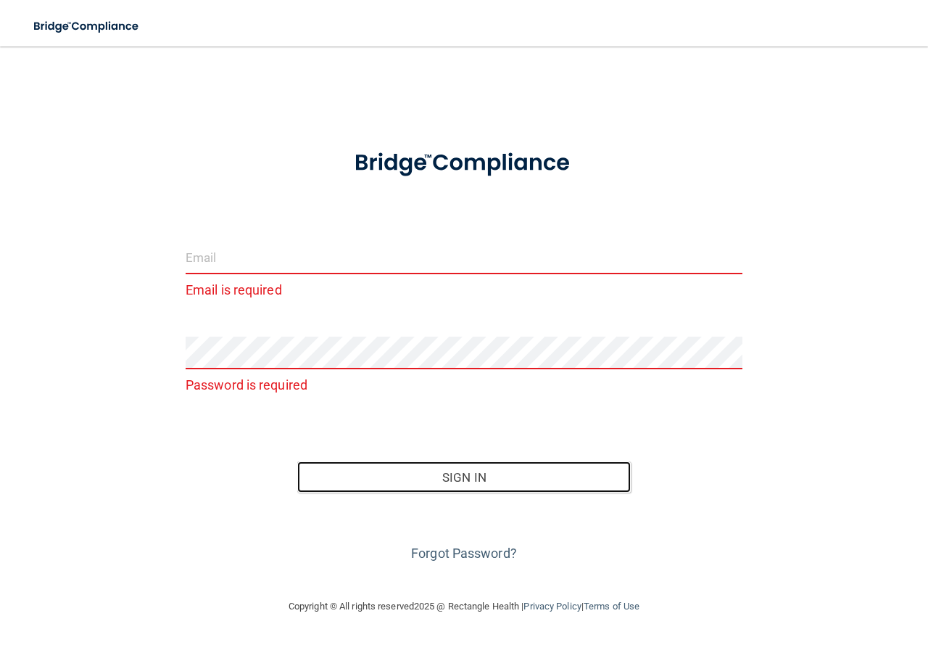 Image resolution: width=928 pixels, height=645 pixels. Describe the element at coordinates (552, 605) in the screenshot. I see `a: Privacy Policy` at that location.